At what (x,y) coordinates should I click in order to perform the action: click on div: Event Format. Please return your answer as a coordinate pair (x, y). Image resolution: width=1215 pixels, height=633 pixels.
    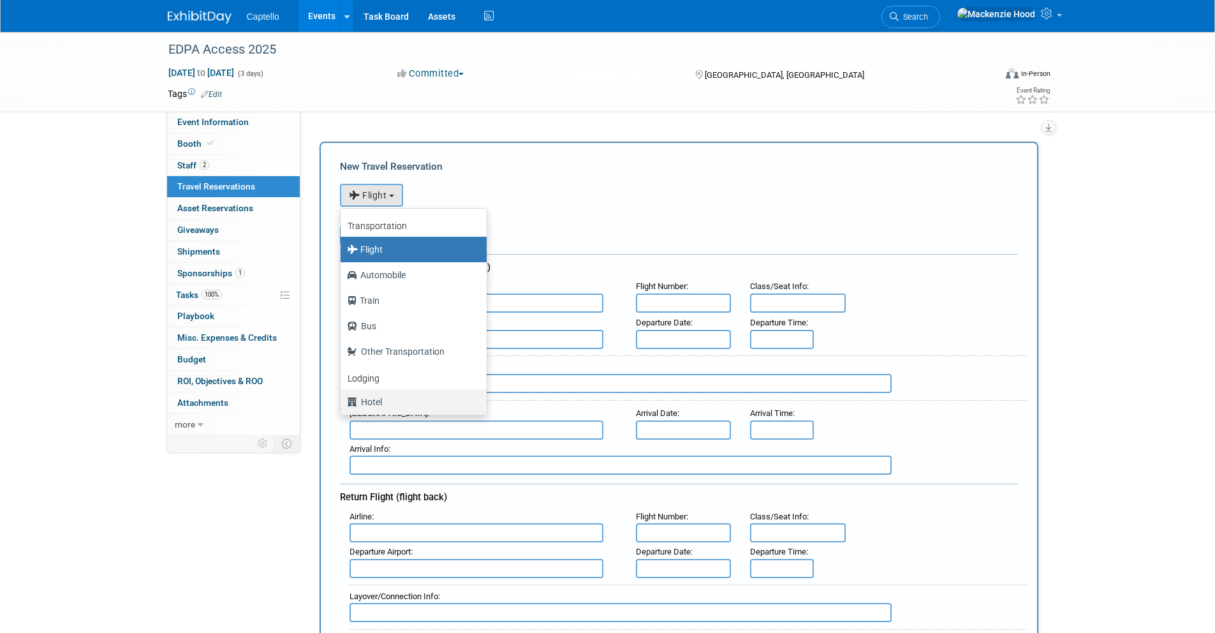
    Looking at the image, I should click on (985, 76).